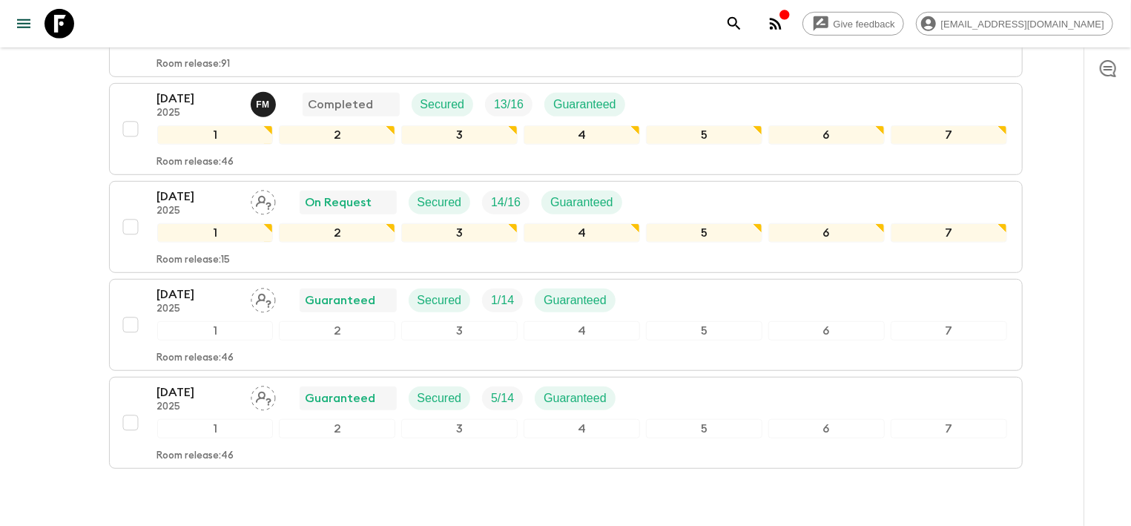 The height and width of the screenshot is (526, 1131). What do you see at coordinates (506, 203) in the screenshot?
I see `p: 14 / 16` at bounding box center [506, 203].